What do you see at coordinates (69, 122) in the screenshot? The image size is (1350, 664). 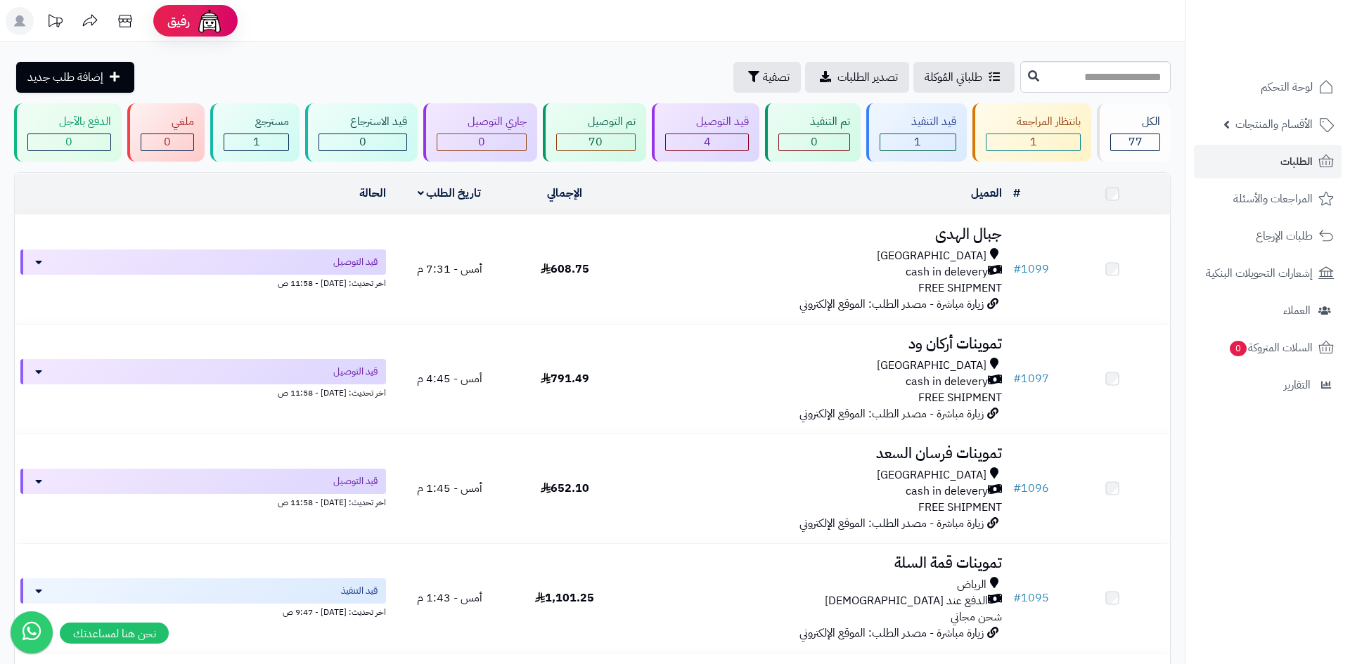 I see `div: الدفع بالآجل` at bounding box center [69, 122].